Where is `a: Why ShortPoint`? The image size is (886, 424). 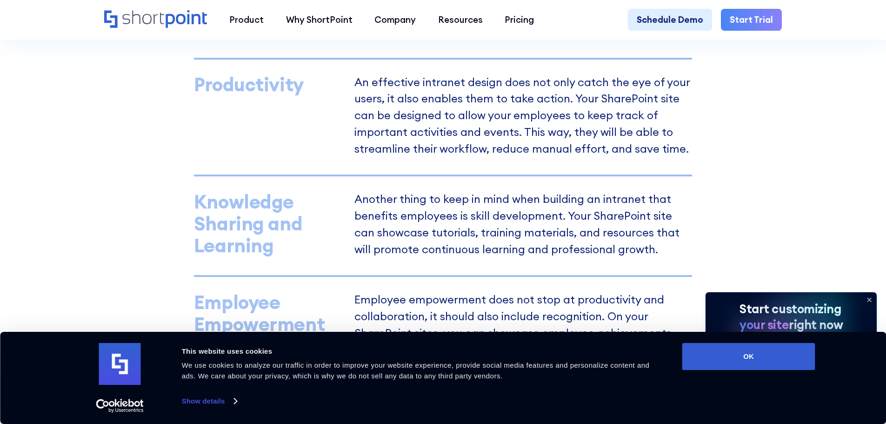 a: Why ShortPoint is located at coordinates (319, 20).